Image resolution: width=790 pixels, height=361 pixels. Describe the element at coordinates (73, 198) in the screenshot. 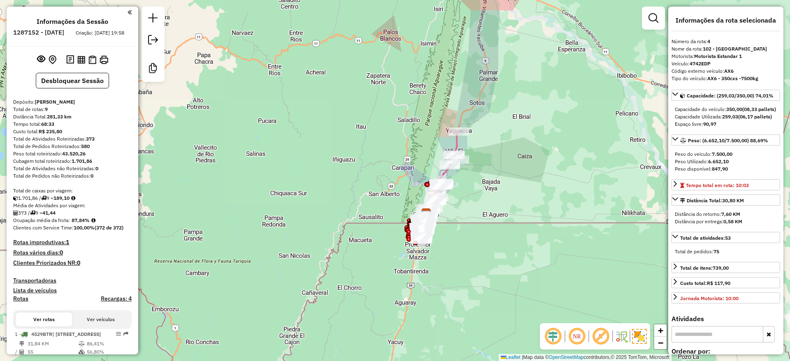

I see `i: Meta Caixas/viagem: 186,20 Diferença: 2,90` at that location.